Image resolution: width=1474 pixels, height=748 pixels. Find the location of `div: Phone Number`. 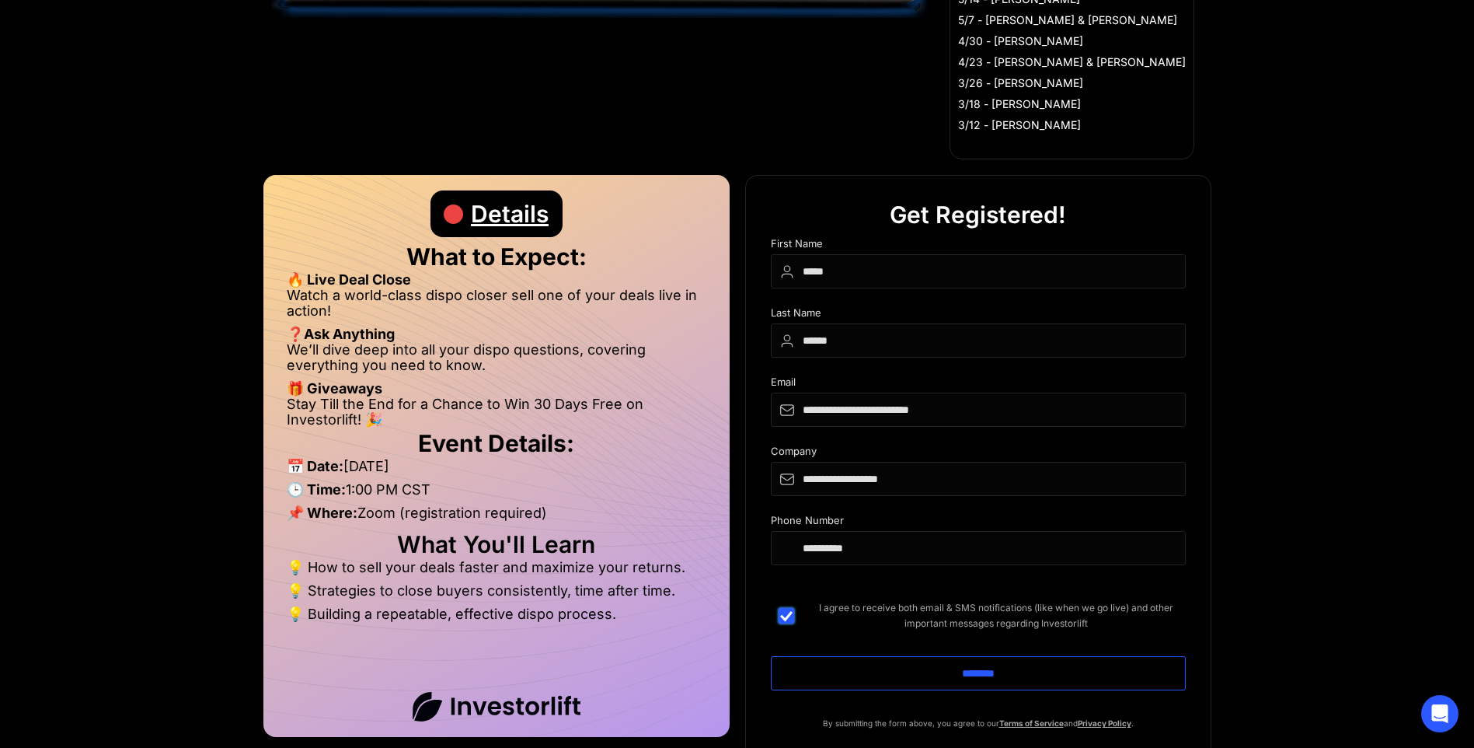

div: Phone Number is located at coordinates (978, 522).